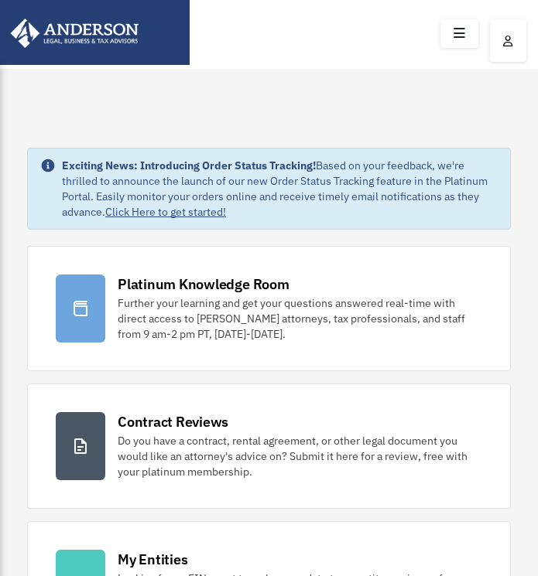  Describe the element at coordinates (173, 422) in the screenshot. I see `div: Contract Reviews` at that location.